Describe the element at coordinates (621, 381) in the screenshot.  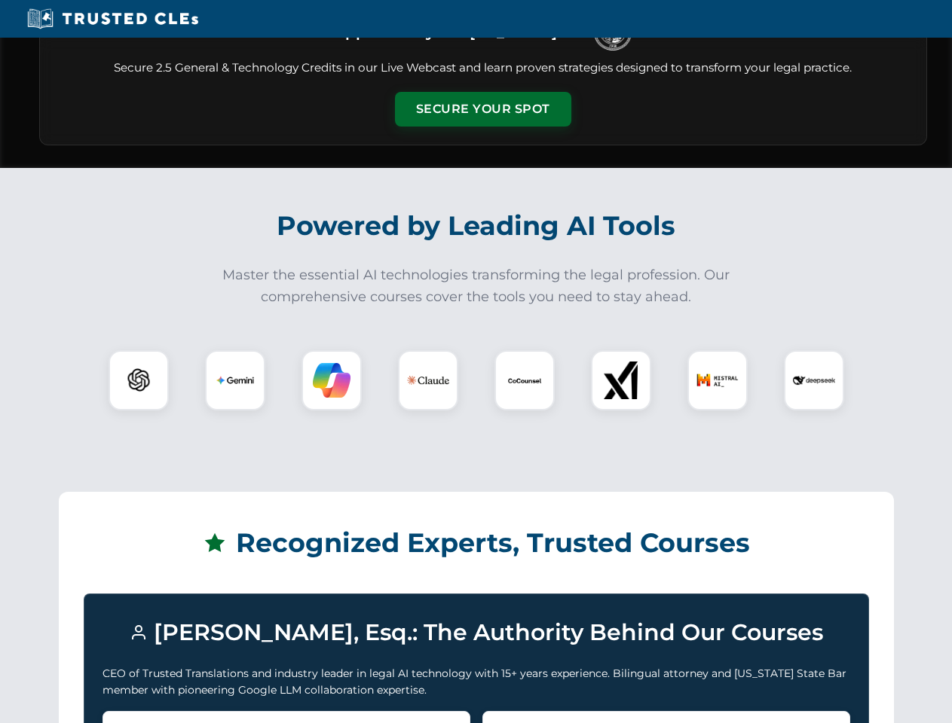
I see `div: xAI` at that location.